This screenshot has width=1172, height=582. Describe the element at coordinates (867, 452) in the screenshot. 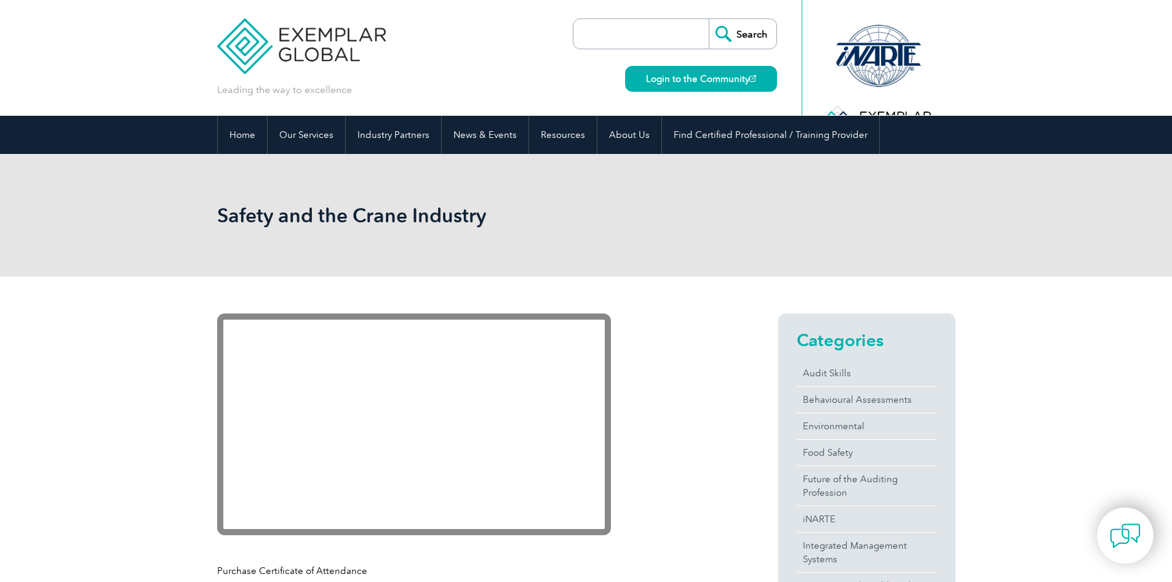

I see `a: Food Safety` at that location.